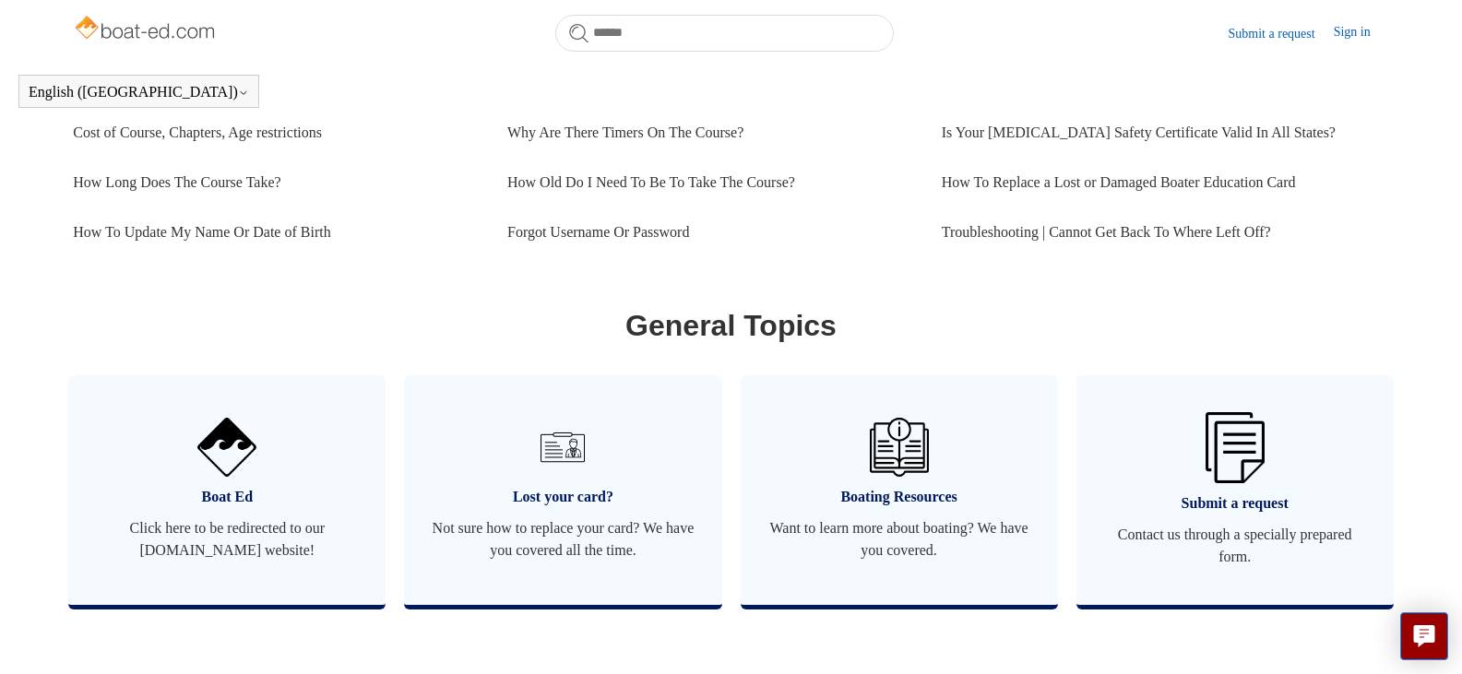  What do you see at coordinates (1235, 490) in the screenshot?
I see `a: Submit a request Contact us through a specially prepared form.` at bounding box center [1235, 490].